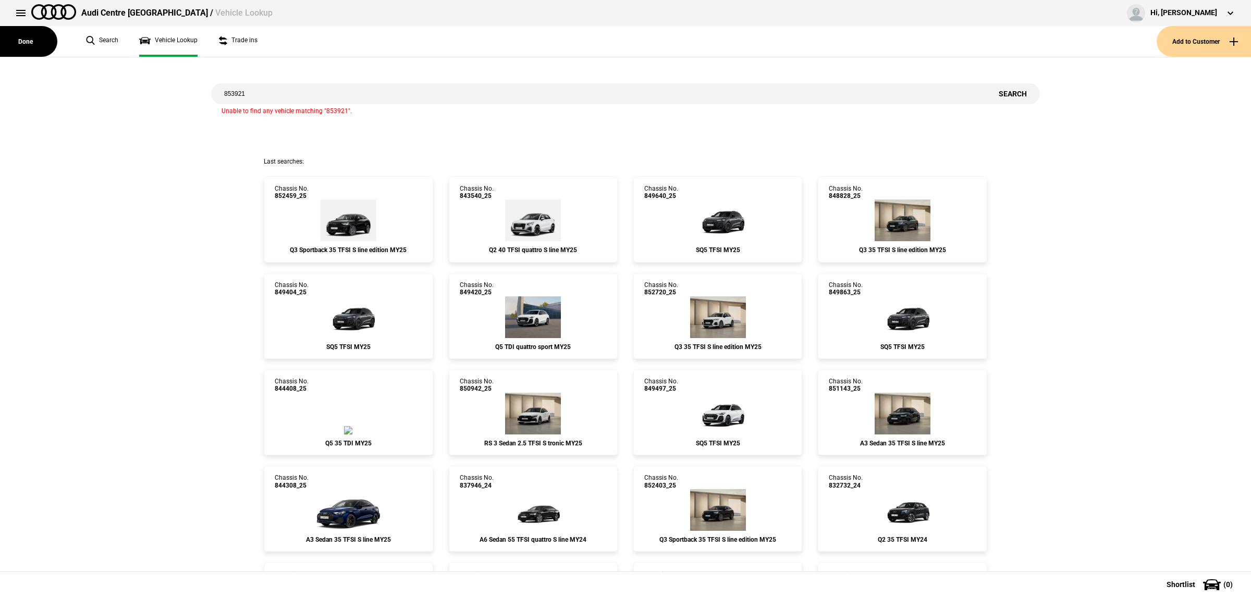  I want to click on img: Audi_GAGBZG_24_YM_H1H1_MP_WA7C_(Nadin:_C42_C7M_PAI_PXC_WA7)_ext.png, so click(903, 510).